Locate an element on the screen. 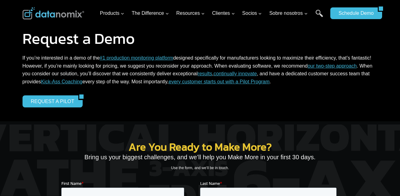 This screenshot has height=196, width=400. a: REQUEST A PILOT is located at coordinates (50, 101).